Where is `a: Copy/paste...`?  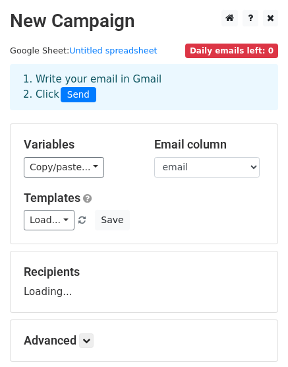
a: Copy/paste... is located at coordinates (64, 167).